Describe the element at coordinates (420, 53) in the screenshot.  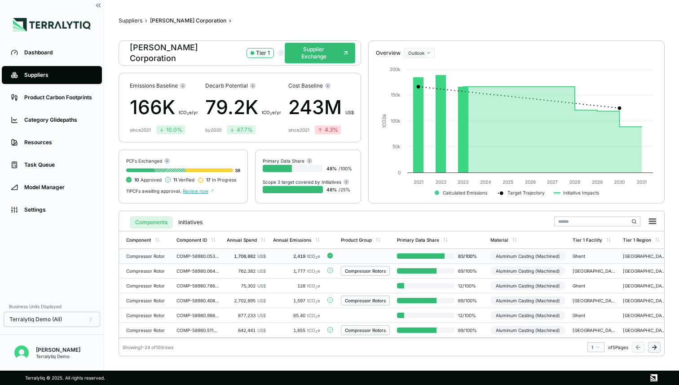
I see `button: Outlook` at that location.